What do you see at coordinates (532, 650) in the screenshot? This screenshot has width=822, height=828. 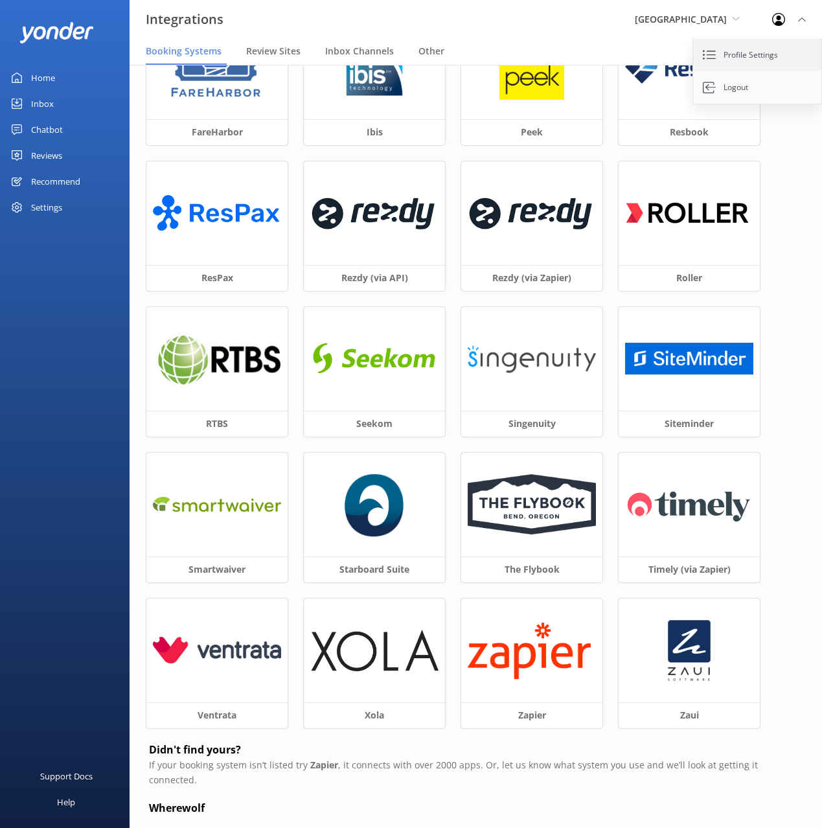 I see `img: 1619648013..png` at bounding box center [532, 650].